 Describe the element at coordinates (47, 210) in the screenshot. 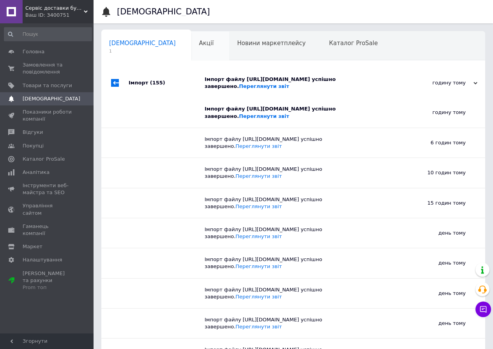

I see `span: Управління сайтом` at that location.